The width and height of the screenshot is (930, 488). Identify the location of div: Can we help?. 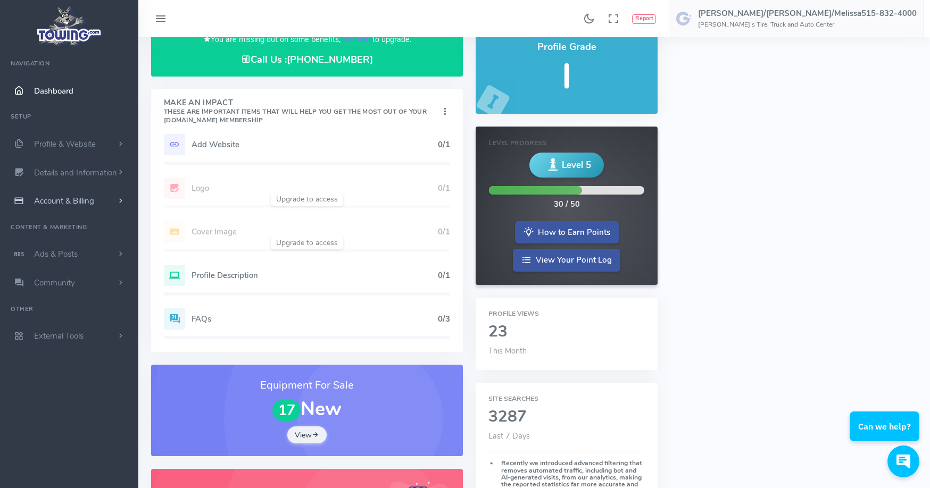
(43, 44).